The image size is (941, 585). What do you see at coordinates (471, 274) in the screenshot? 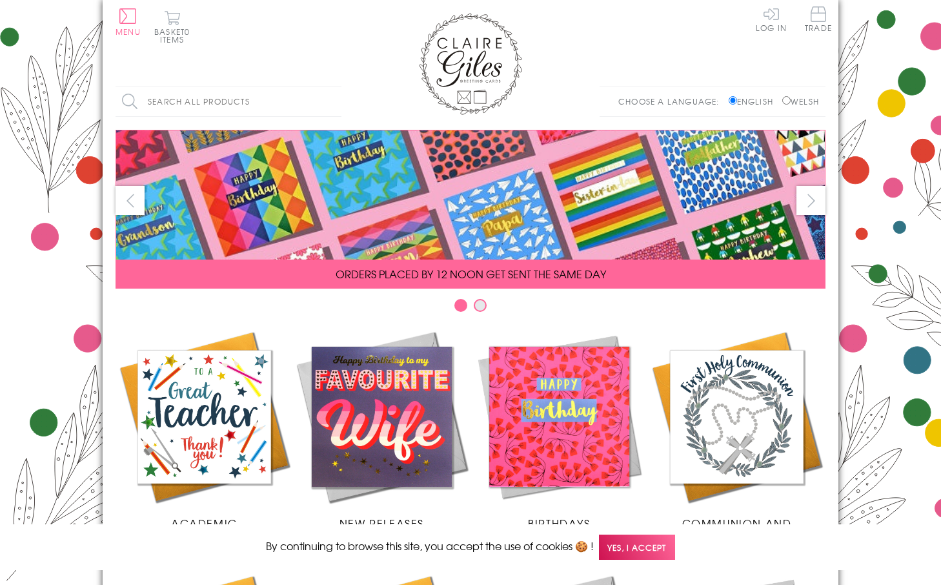
I see `span: ORDERS PLACED BY 12 NOON GET SENT THE SAME DAY` at bounding box center [471, 274].